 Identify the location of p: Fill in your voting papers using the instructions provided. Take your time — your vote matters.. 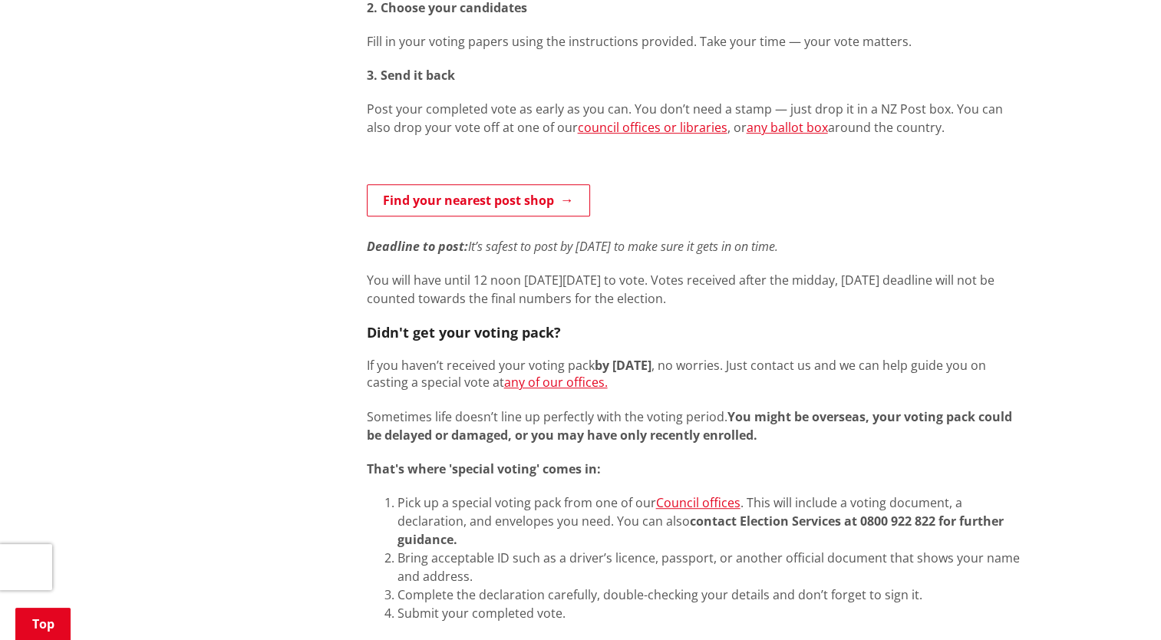
(694, 41).